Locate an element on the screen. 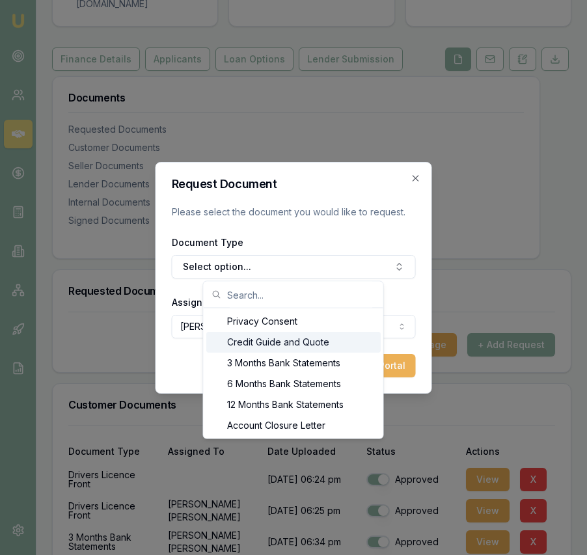 The image size is (587, 555). div: Accountant Financials is located at coordinates (293, 446).